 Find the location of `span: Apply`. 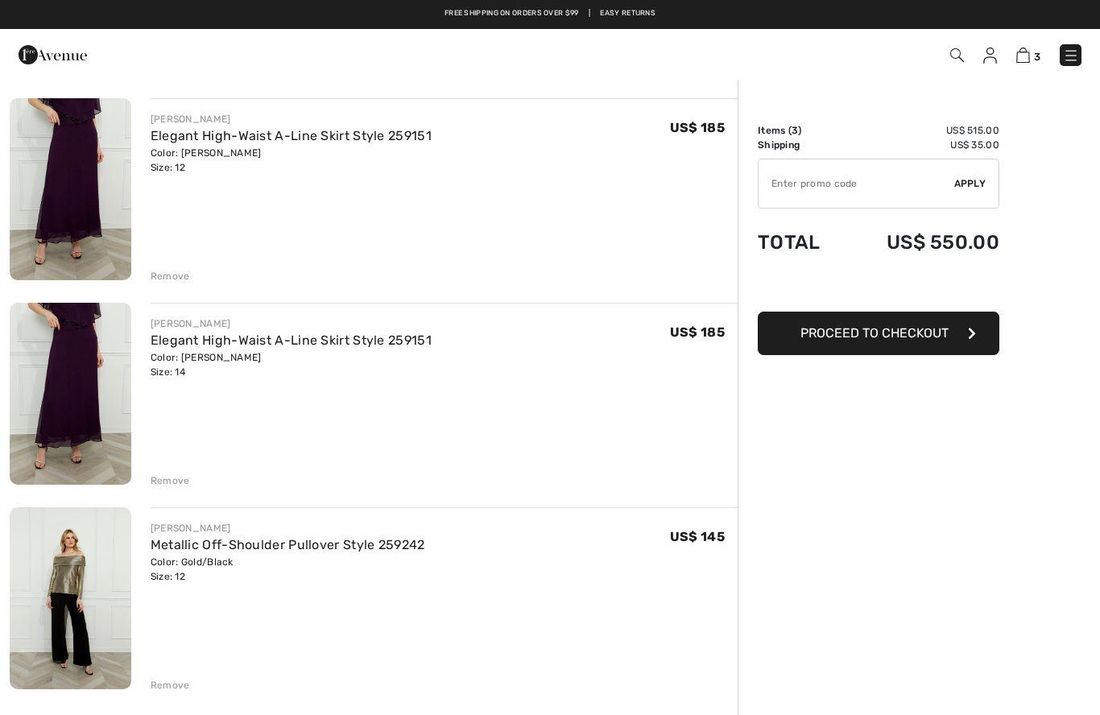

span: Apply is located at coordinates (970, 184).